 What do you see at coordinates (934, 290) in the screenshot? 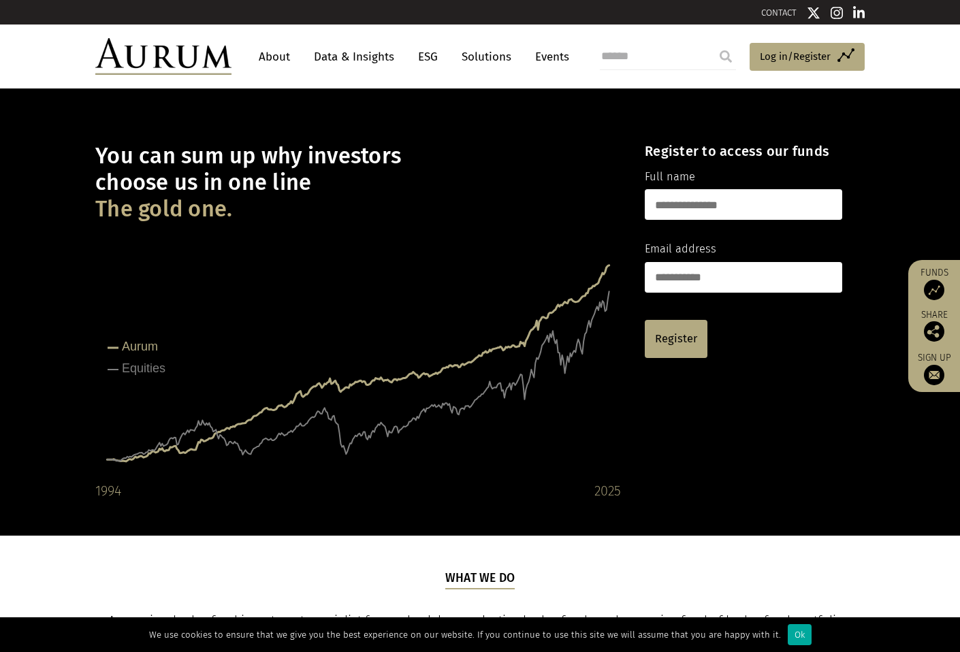
I see `img: Access Funds` at bounding box center [934, 290].